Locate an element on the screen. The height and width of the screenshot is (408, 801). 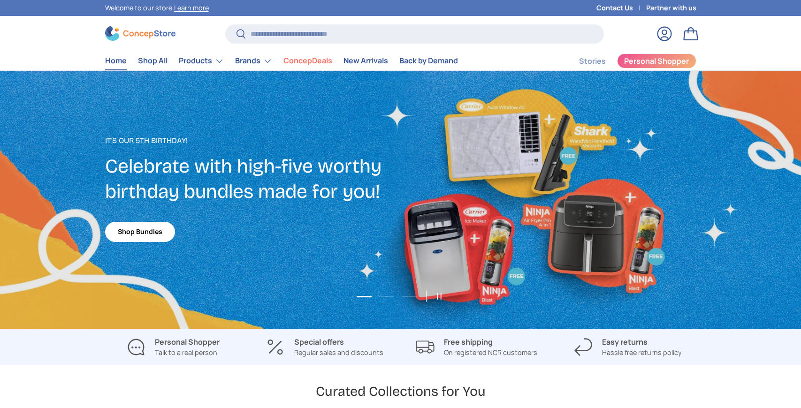
a: Personal Shopper is located at coordinates (656, 61).